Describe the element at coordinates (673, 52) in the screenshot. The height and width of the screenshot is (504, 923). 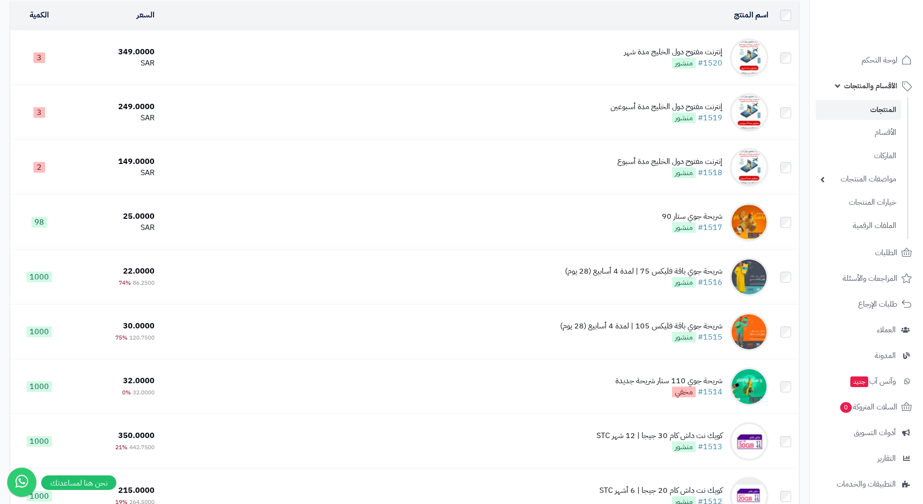
I see `div: إنترنت مفتوح دول الخليج مدة شهر` at that location.